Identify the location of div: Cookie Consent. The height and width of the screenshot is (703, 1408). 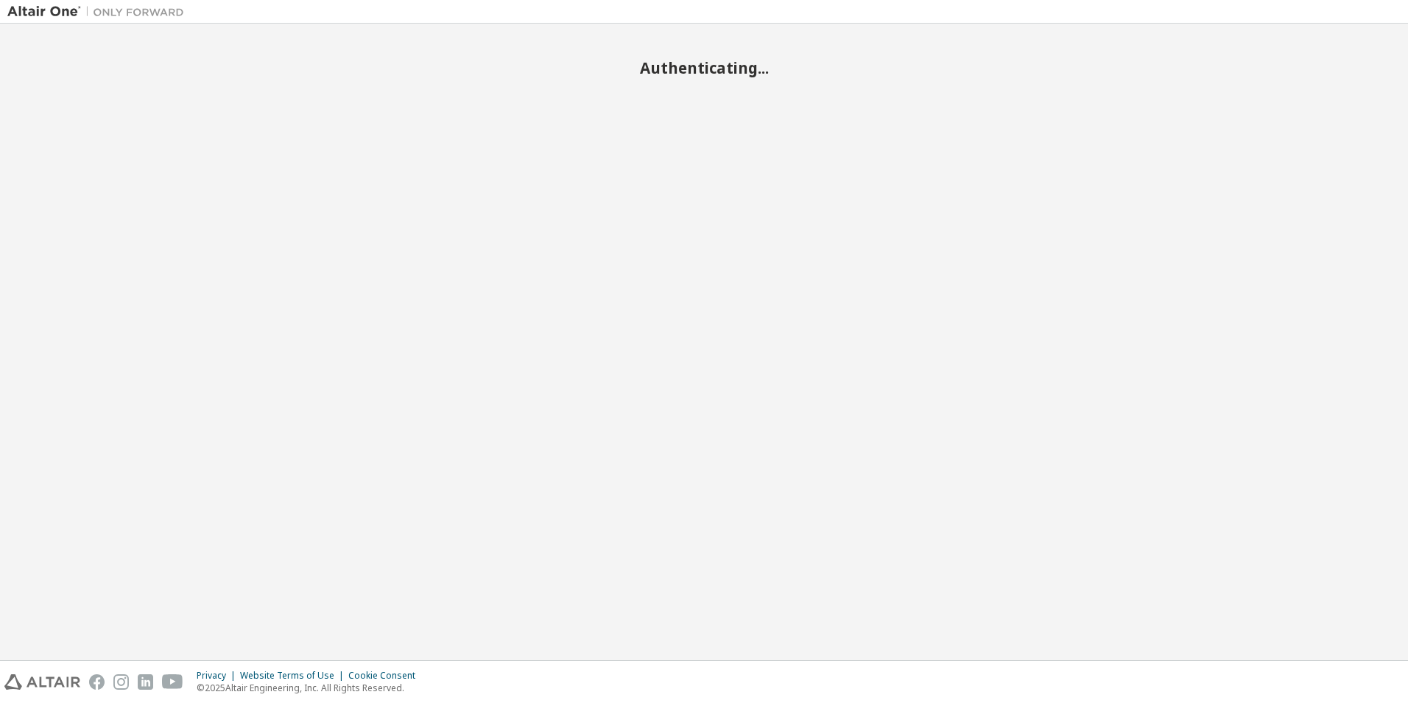
(386, 675).